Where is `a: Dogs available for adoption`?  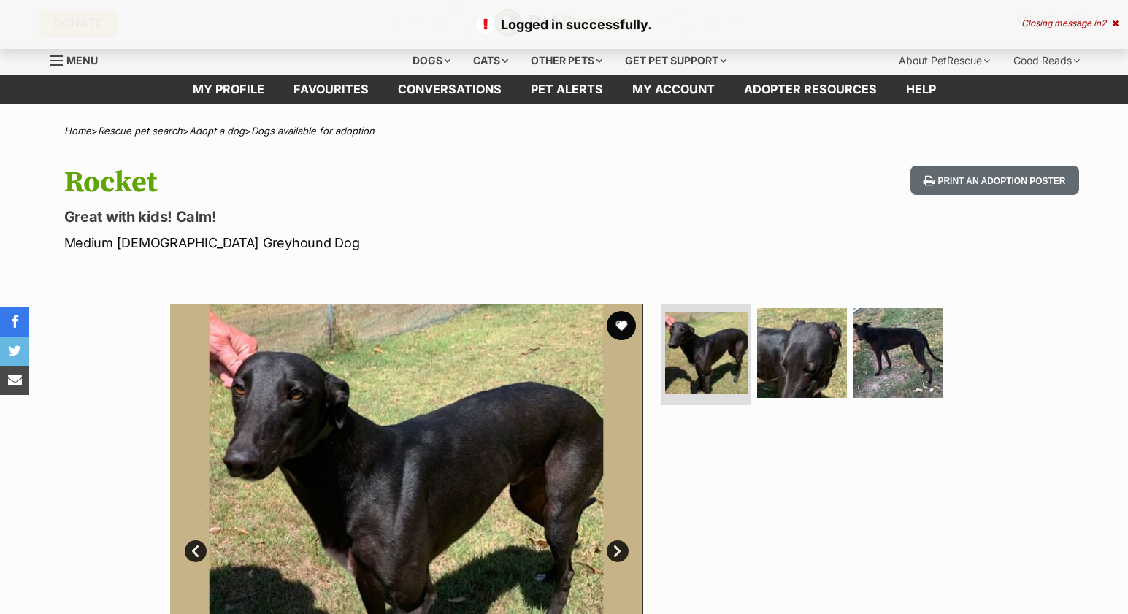 a: Dogs available for adoption is located at coordinates (312, 131).